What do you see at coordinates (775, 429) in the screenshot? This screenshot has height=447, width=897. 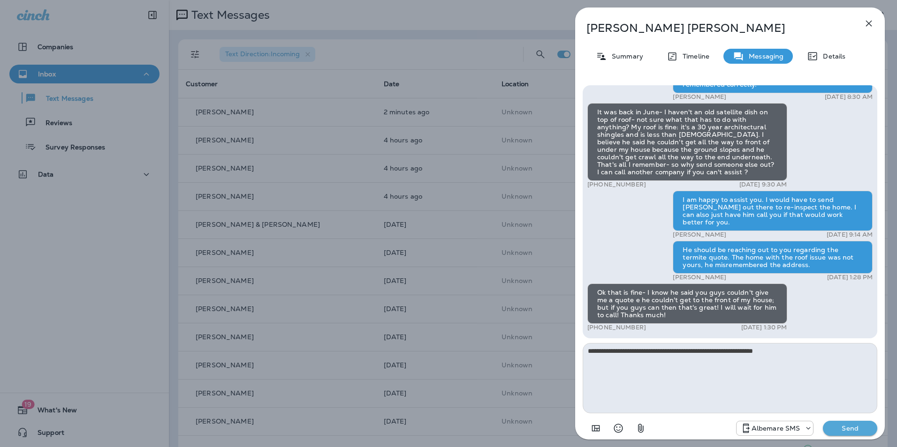 I see `div: +1 (252) 600-3555` at bounding box center [775, 429].